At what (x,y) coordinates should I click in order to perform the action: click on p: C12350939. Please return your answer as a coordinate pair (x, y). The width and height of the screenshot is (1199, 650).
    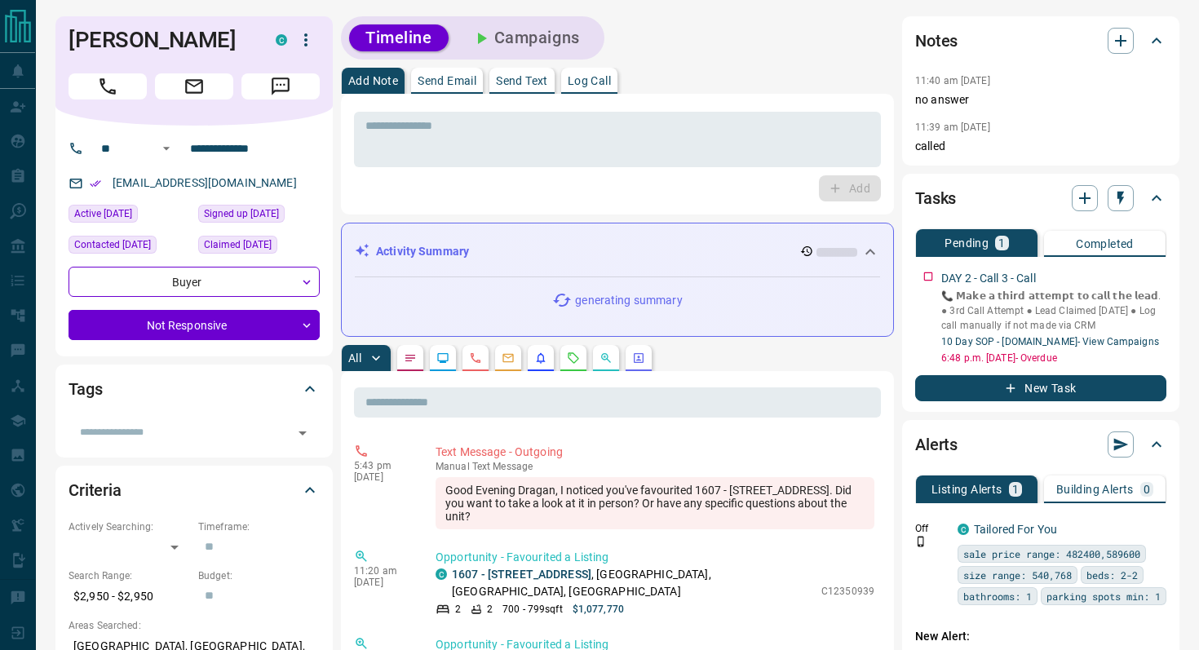
    Looking at the image, I should click on (847, 591).